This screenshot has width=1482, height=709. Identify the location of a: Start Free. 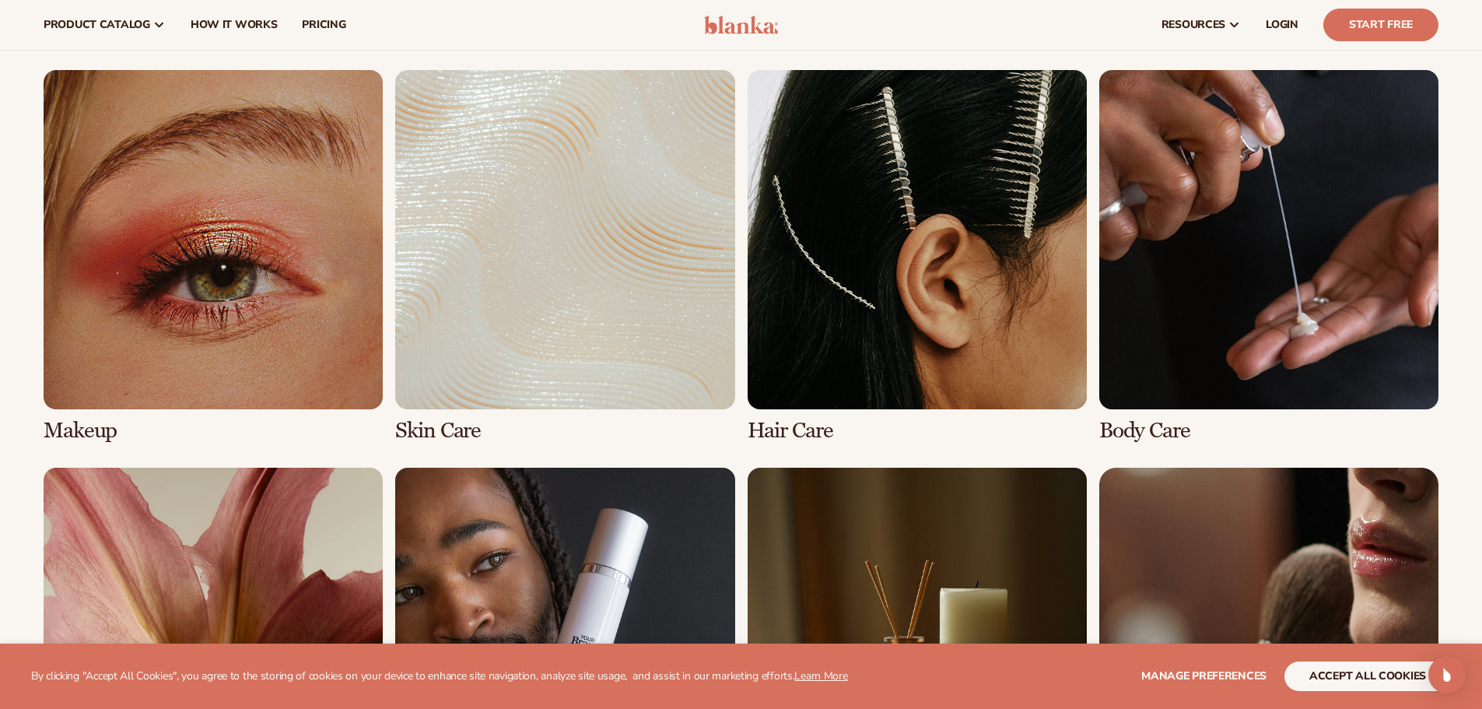
(1381, 25).